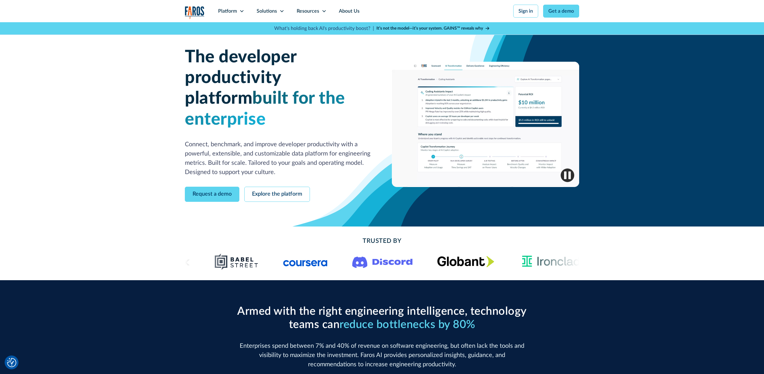  What do you see at coordinates (306, 261) in the screenshot?
I see `img: Logo of the online learning platform Coursera.` at bounding box center [306, 261].